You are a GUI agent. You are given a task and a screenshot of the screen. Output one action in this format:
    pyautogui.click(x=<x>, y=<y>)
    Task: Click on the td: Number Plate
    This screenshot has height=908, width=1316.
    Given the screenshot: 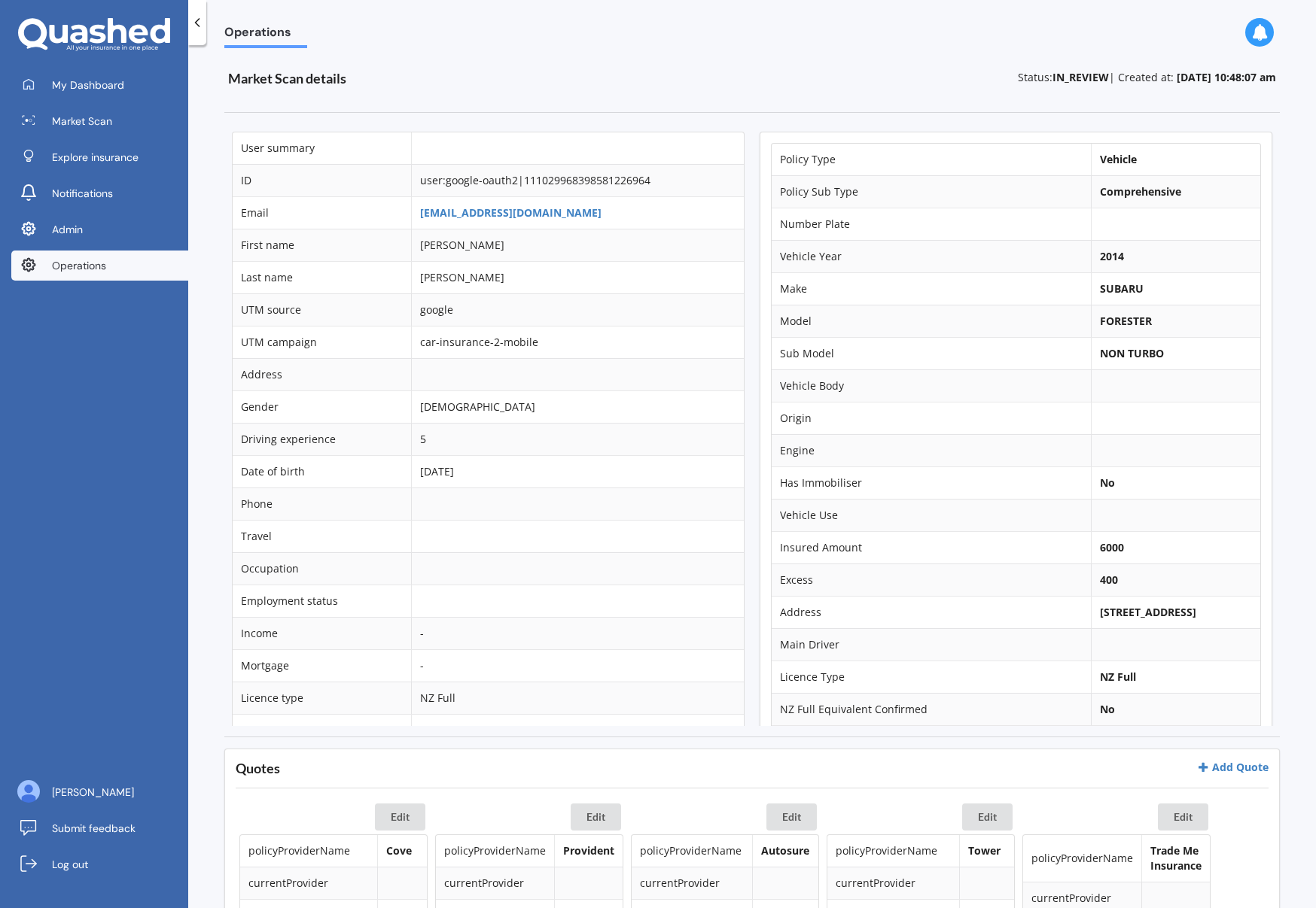 What is the action you would take?
    pyautogui.click(x=931, y=224)
    